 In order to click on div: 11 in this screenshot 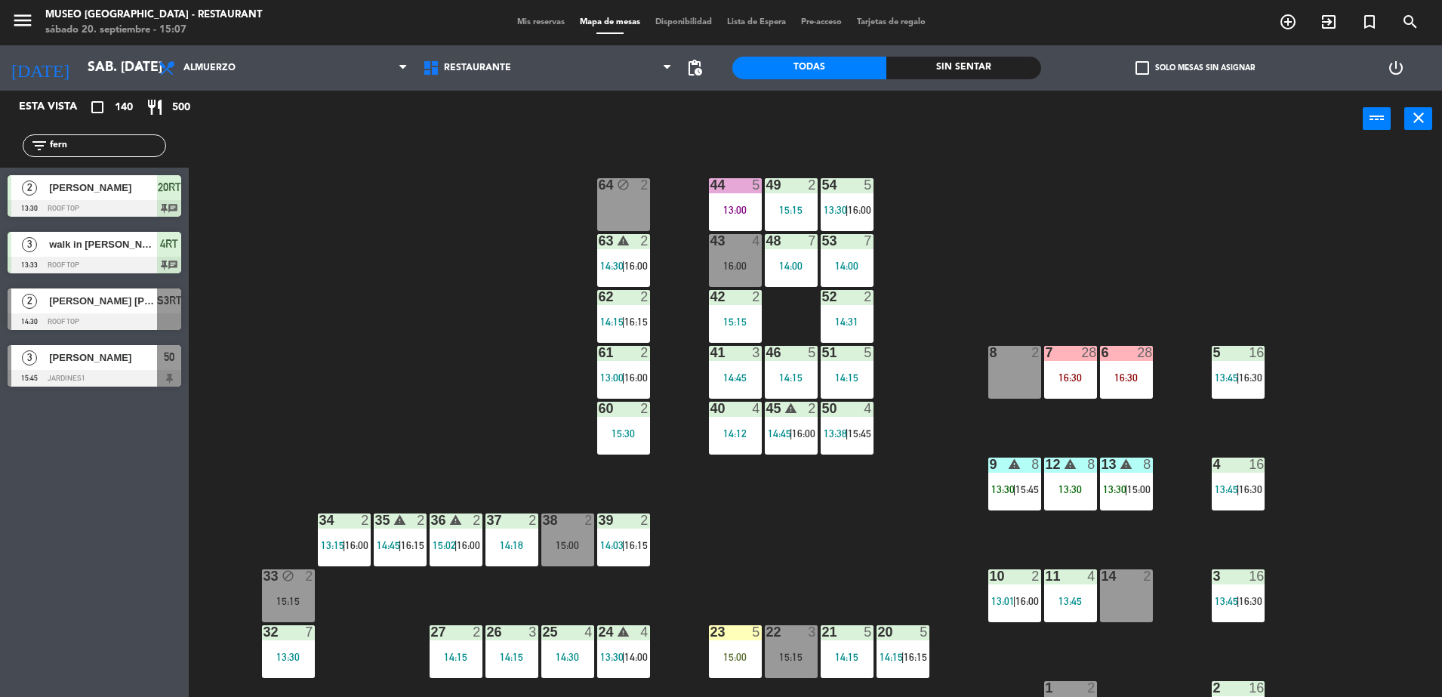, I will do `click(1046, 576)`.